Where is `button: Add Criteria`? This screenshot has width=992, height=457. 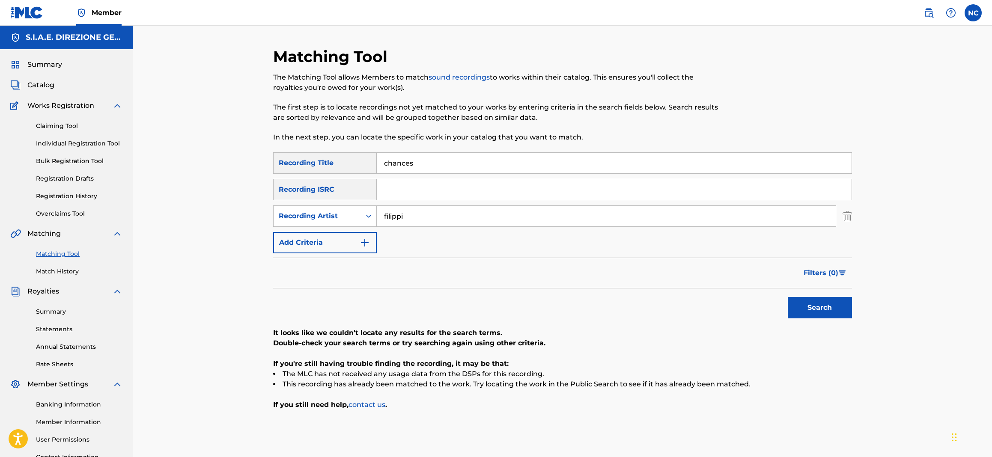 button: Add Criteria is located at coordinates (325, 243).